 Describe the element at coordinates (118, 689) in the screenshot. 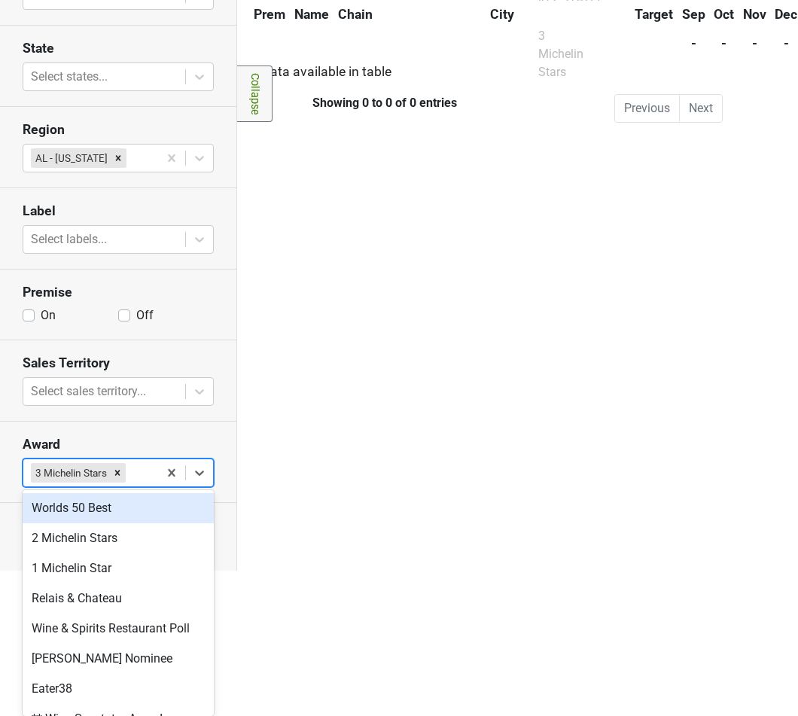

I see `div: Eater38` at that location.